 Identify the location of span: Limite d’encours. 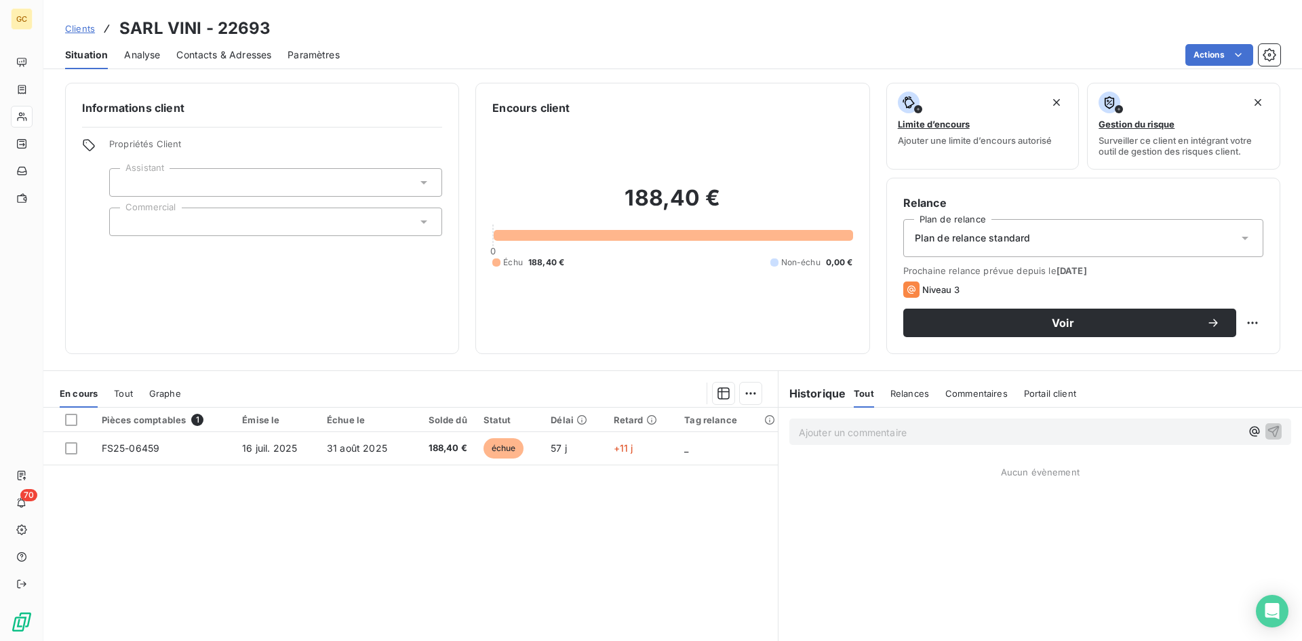
(934, 124).